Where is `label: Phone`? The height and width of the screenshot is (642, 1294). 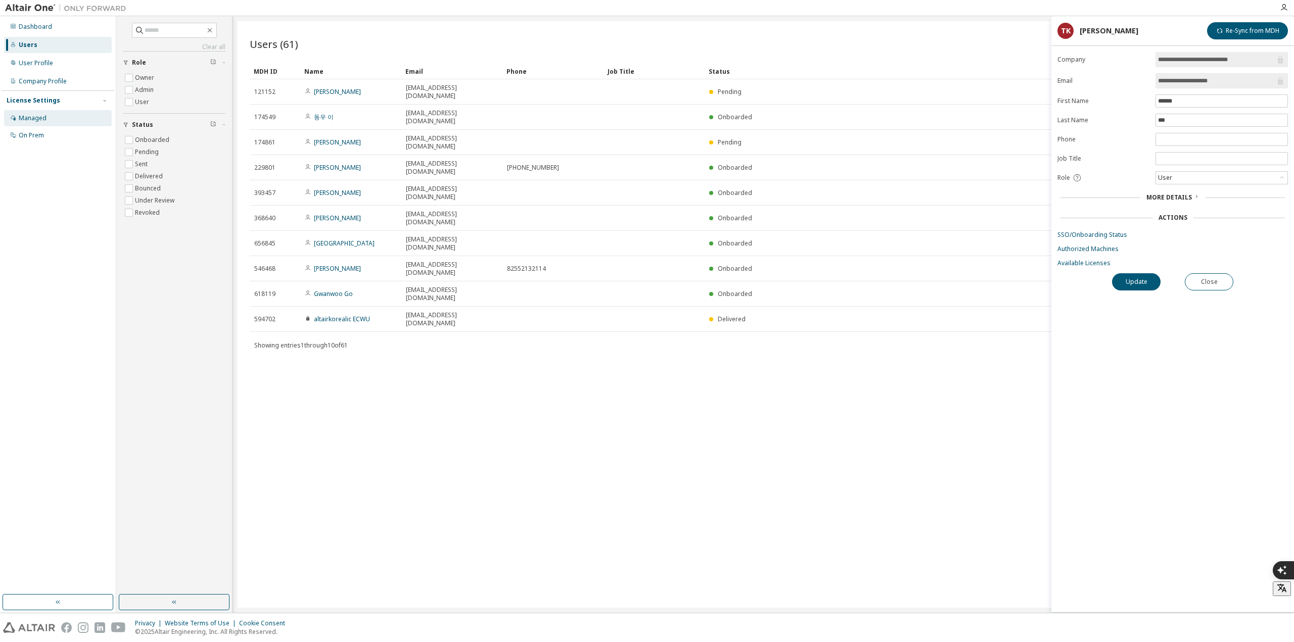 label: Phone is located at coordinates (1103, 139).